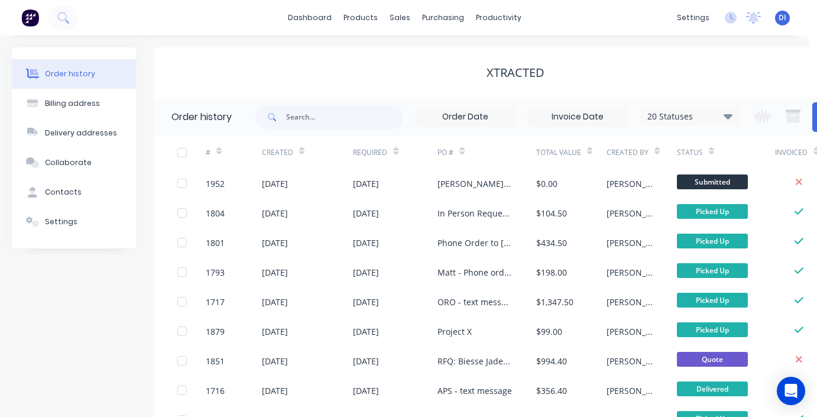 This screenshot has width=817, height=417. Describe the element at coordinates (74, 192) in the screenshot. I see `button: Contacts` at that location.